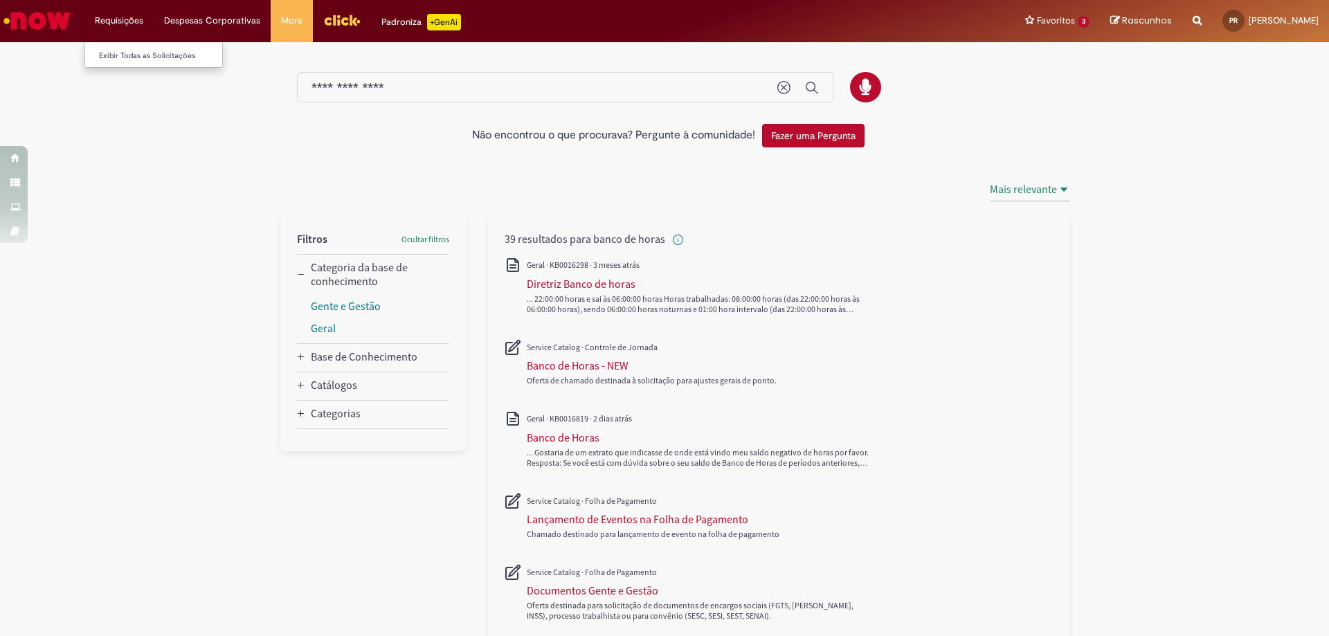  What do you see at coordinates (342, 20) in the screenshot?
I see `img: click_logo_yellow_360x200.png` at bounding box center [342, 20].